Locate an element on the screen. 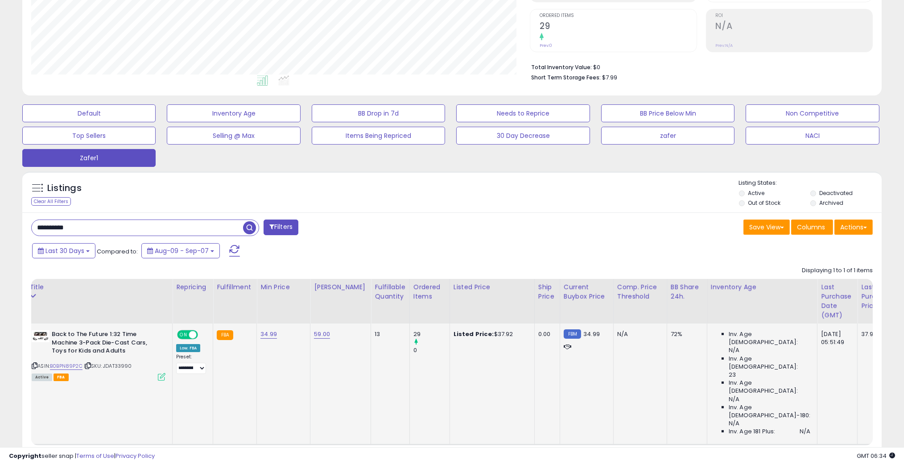  button: Actions is located at coordinates (854, 227).